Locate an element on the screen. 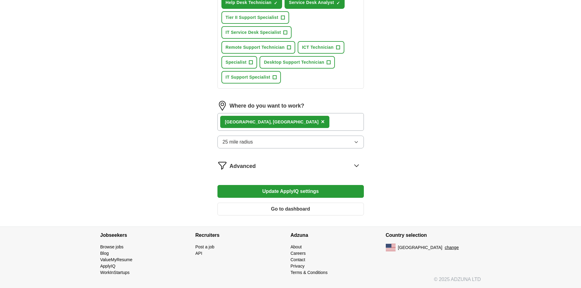  a: Careers is located at coordinates (298, 254).